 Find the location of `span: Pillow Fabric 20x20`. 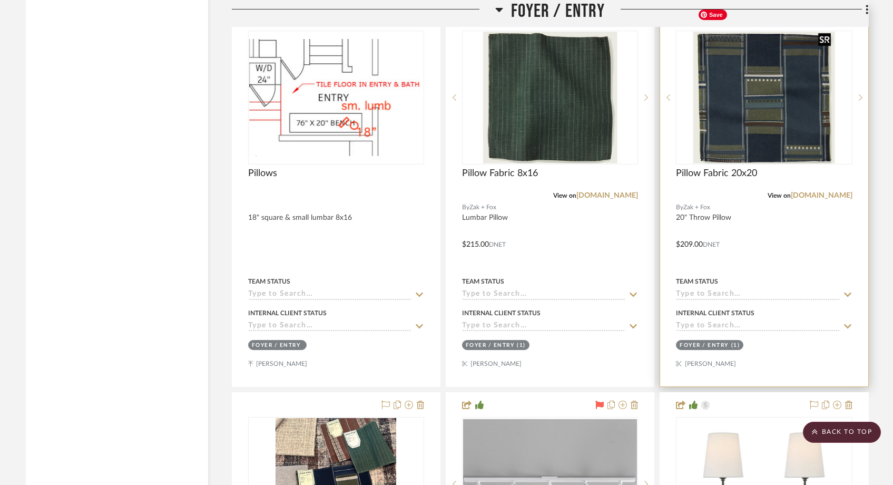

span: Pillow Fabric 20x20 is located at coordinates (716, 173).